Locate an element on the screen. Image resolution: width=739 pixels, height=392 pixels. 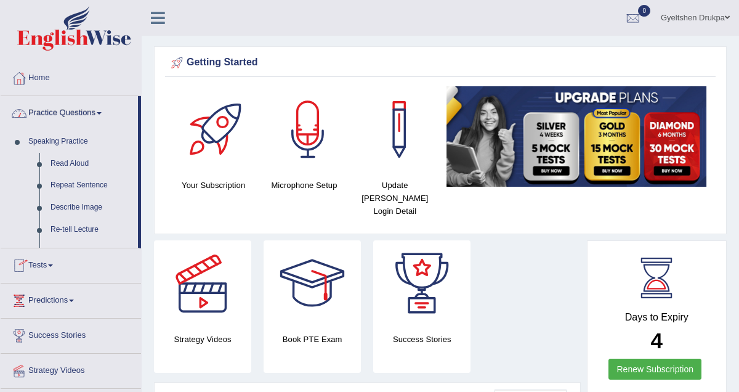
a: Practice Questions is located at coordinates (69, 111).